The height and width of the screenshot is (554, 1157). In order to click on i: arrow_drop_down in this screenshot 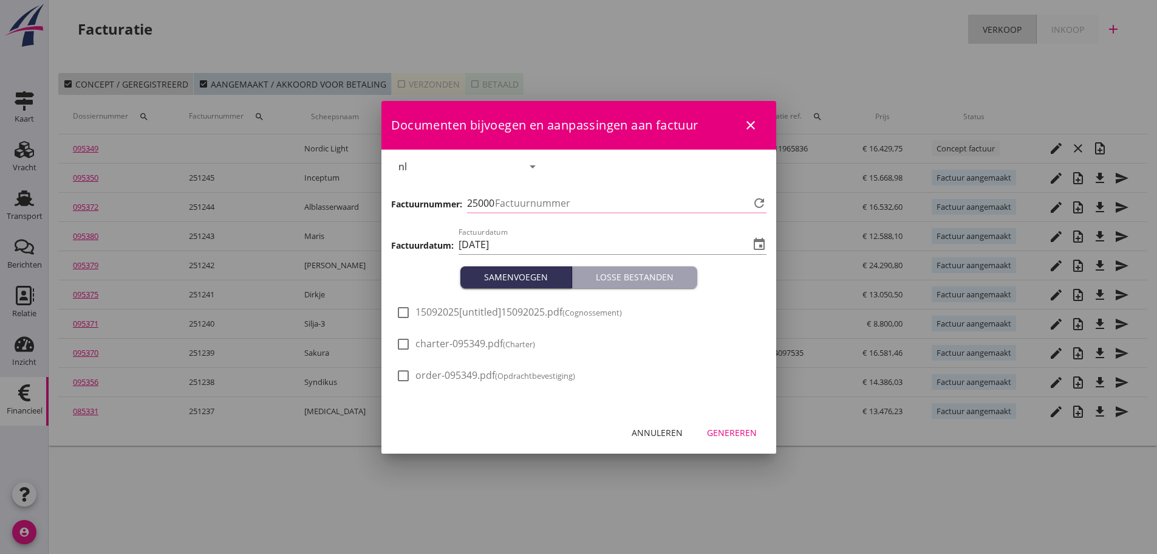, I will do `click(533, 166)`.